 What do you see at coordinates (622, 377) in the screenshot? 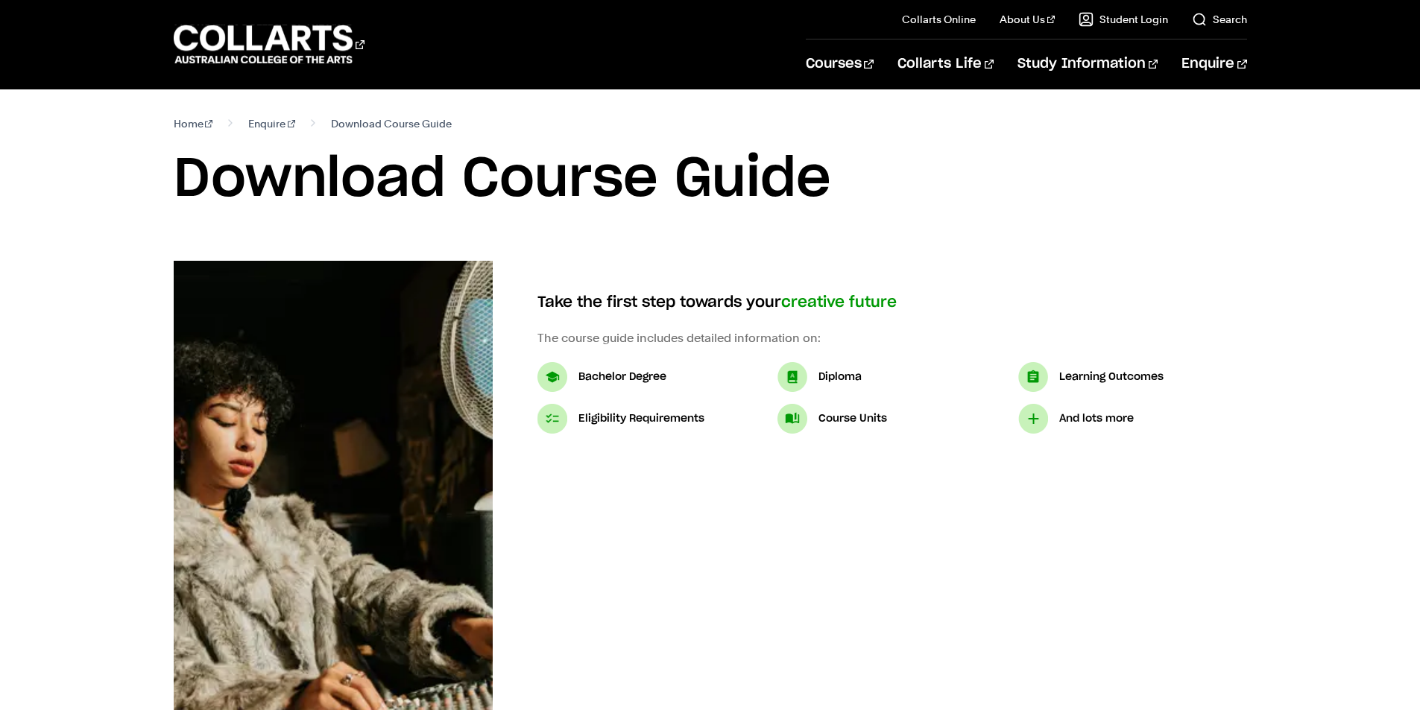
I see `p: Bachelor Degree` at bounding box center [622, 377].